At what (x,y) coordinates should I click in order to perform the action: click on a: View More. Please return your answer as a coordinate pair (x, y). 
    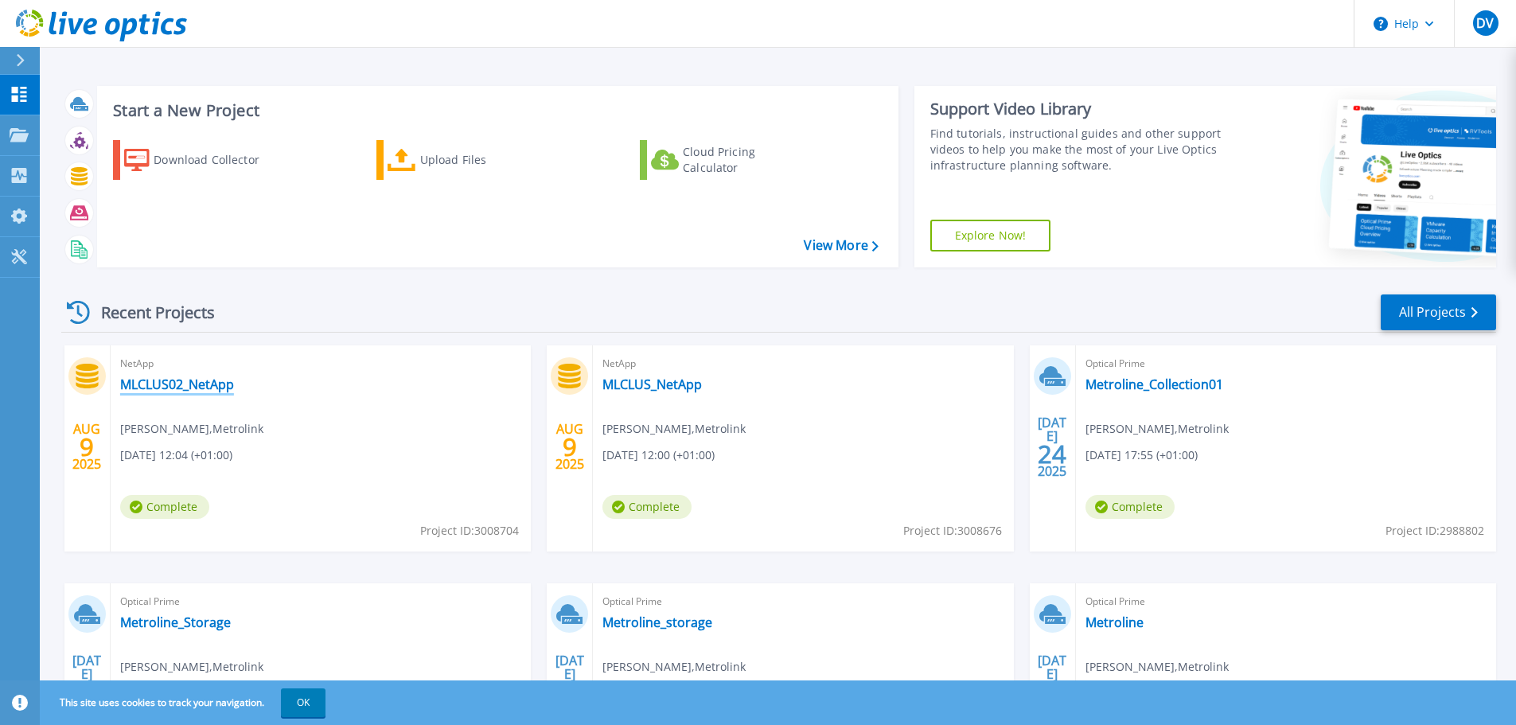
    Looking at the image, I should click on (840, 245).